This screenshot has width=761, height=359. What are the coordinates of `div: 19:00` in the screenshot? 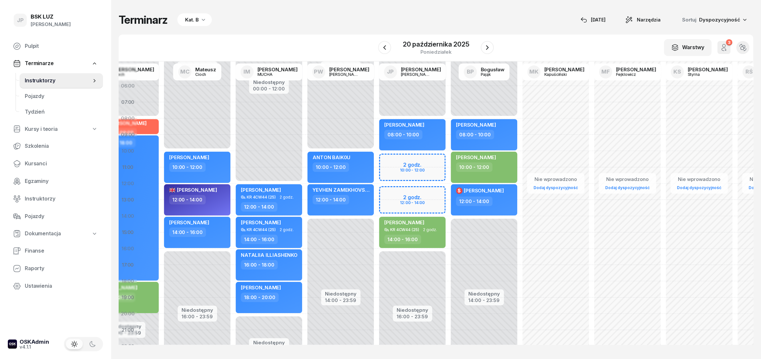 It's located at (128, 298).